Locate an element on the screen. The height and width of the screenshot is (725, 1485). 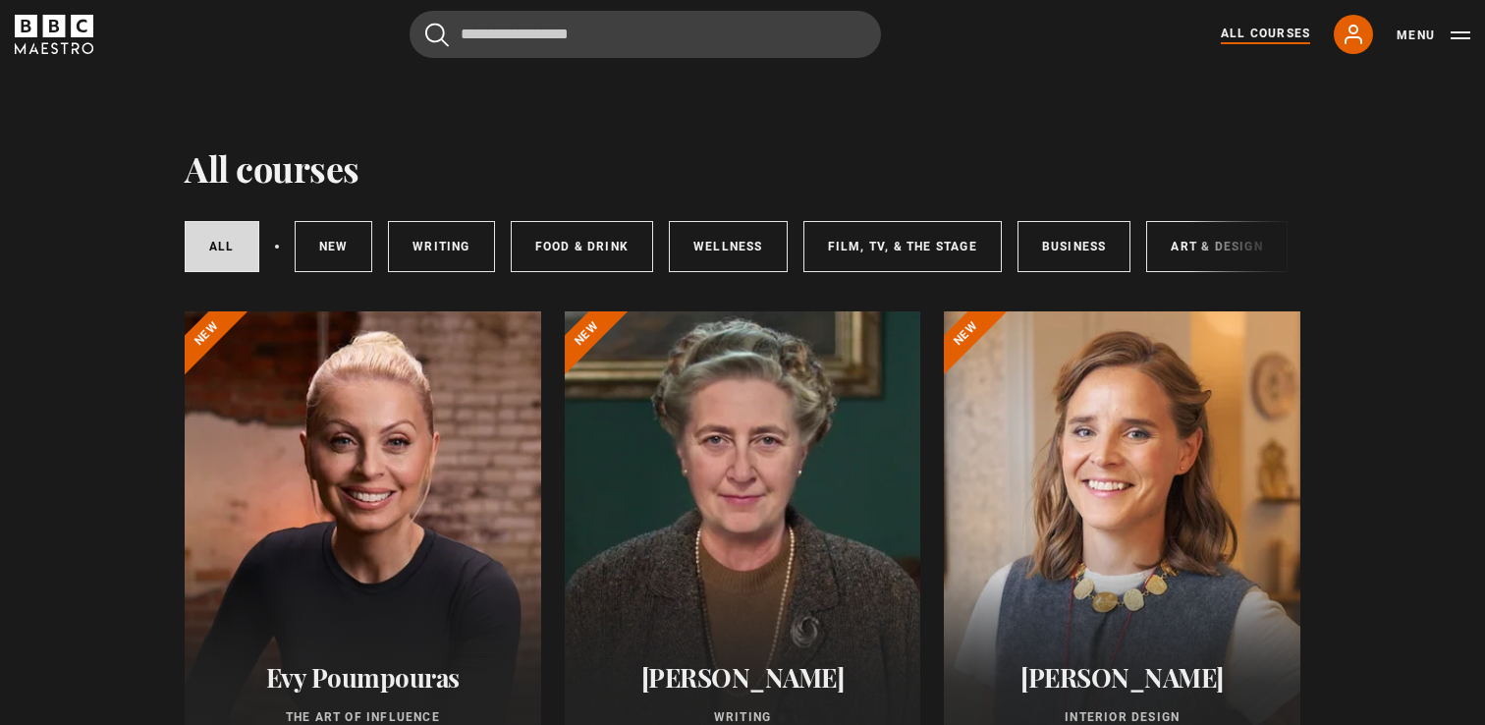
a: Business is located at coordinates (1074, 247).